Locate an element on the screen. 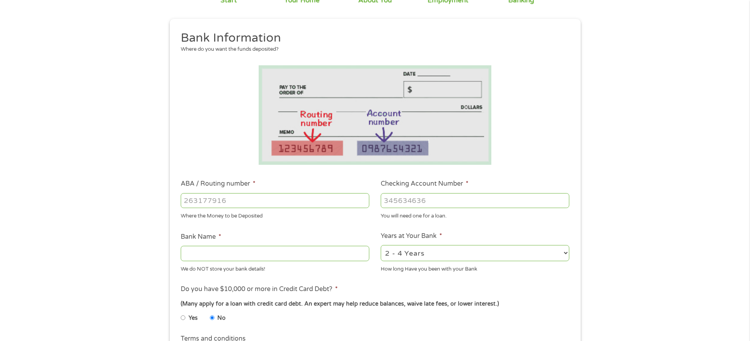 Image resolution: width=750 pixels, height=341 pixels. h2: Bank Information is located at coordinates (372, 38).